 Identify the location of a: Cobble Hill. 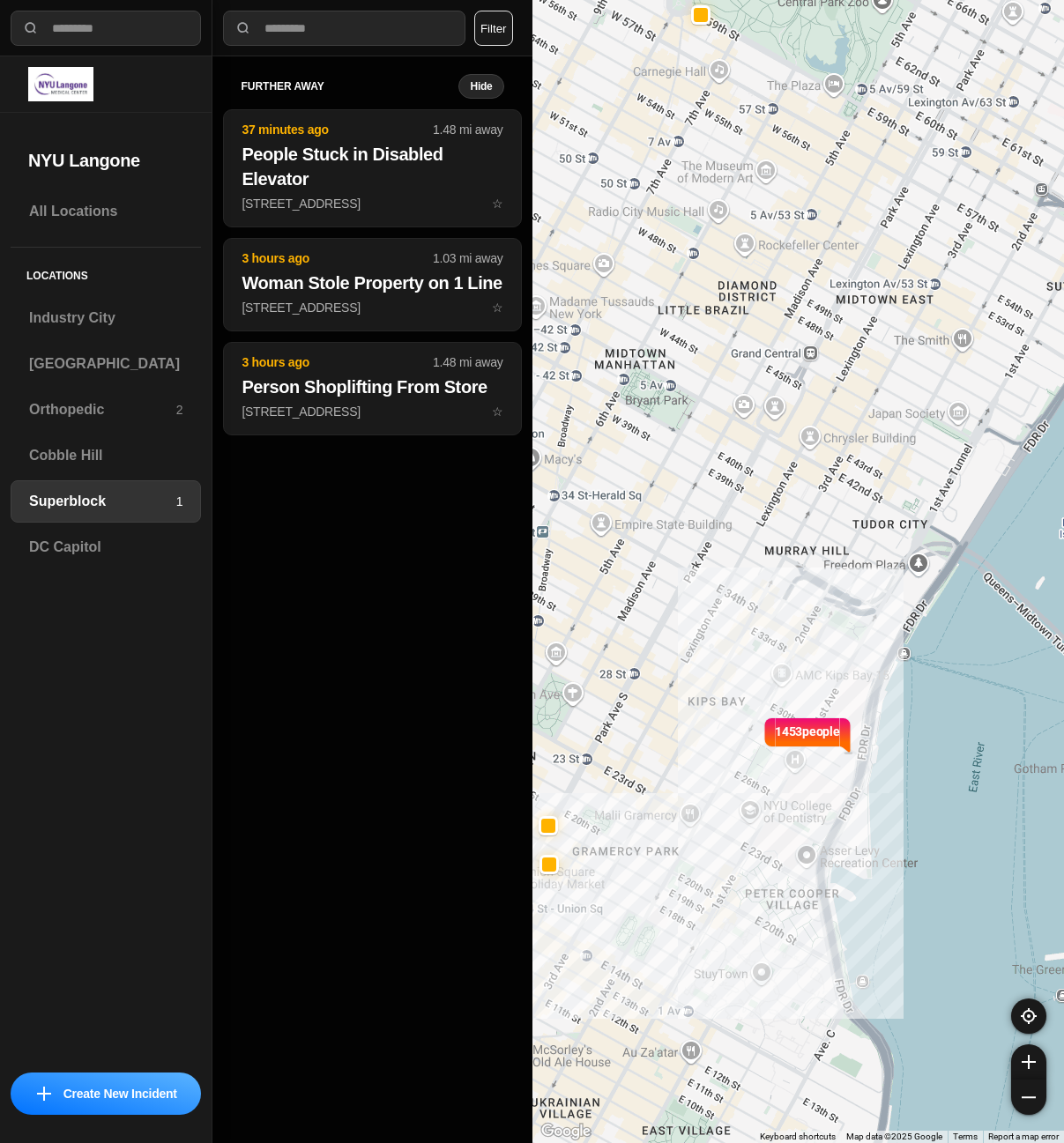
(106, 455).